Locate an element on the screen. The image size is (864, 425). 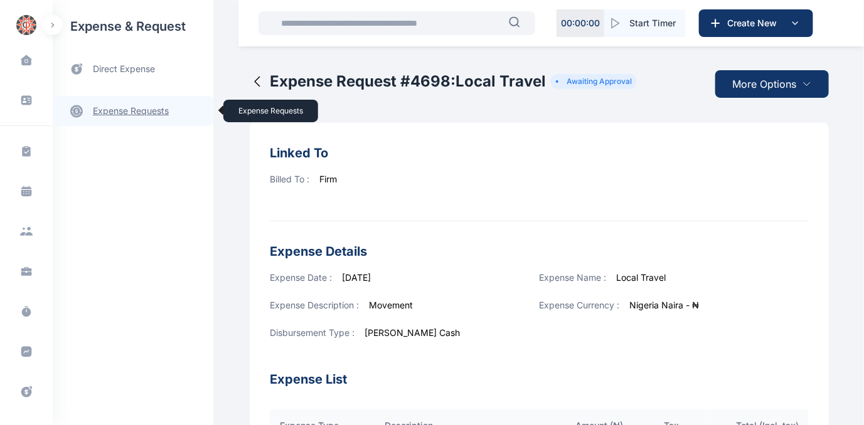
span: Billed To : is located at coordinates (289, 179).